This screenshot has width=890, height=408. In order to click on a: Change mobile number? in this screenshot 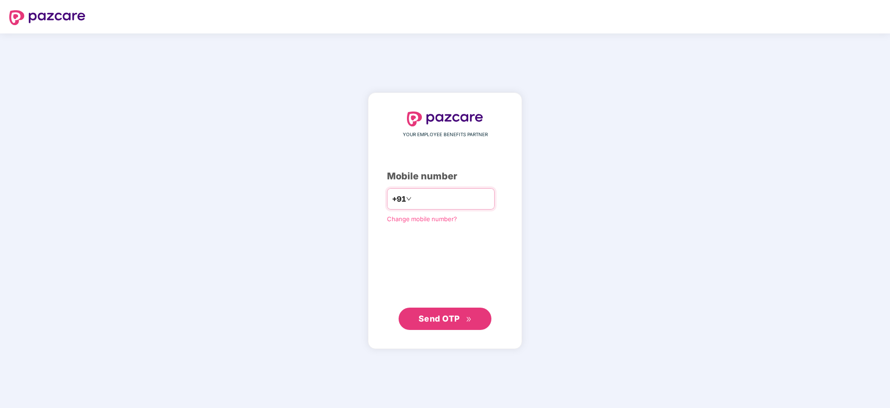, I will do `click(422, 219)`.